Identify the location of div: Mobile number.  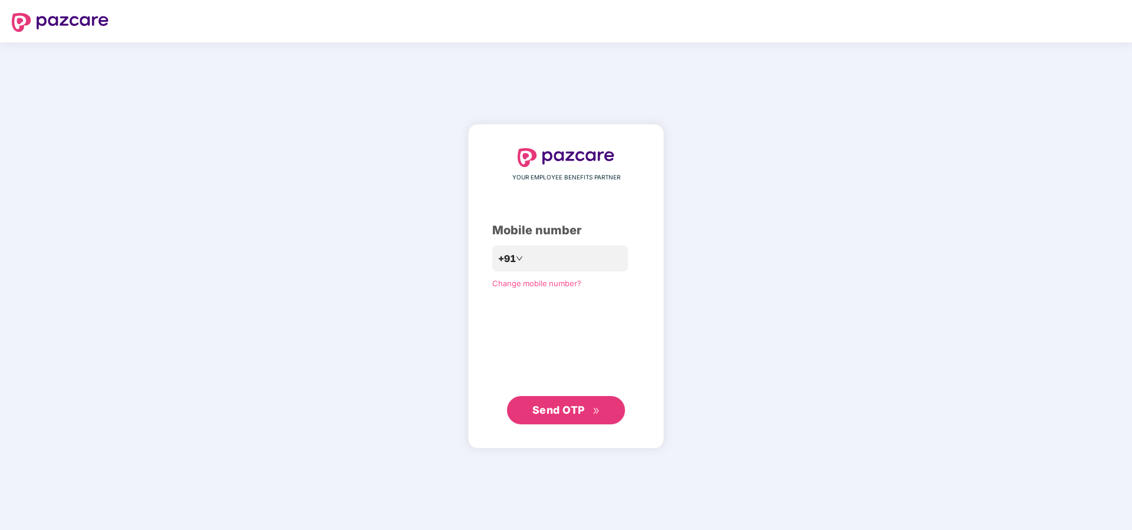
(566, 230).